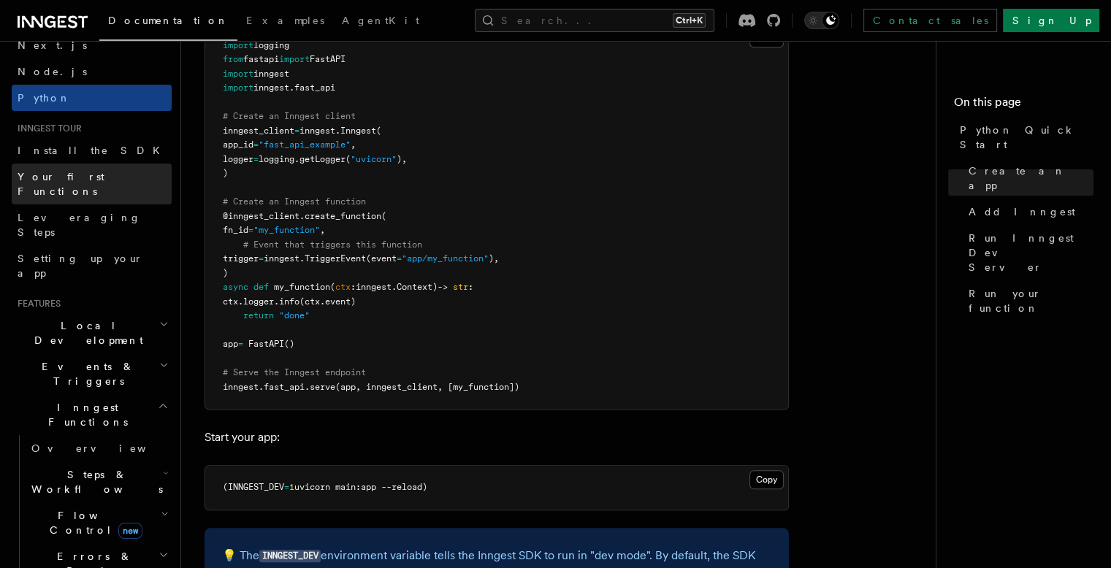 The width and height of the screenshot is (1111, 568). Describe the element at coordinates (79, 225) in the screenshot. I see `span: Leveraging Steps` at that location.